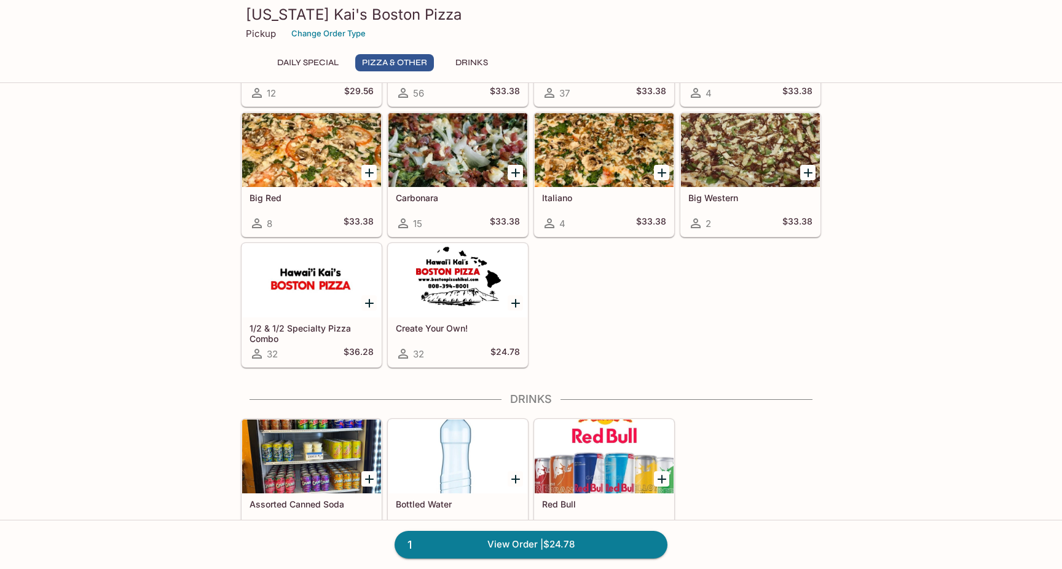 The image size is (1062, 569). Describe the element at coordinates (564, 93) in the screenshot. I see `span: 37` at that location.